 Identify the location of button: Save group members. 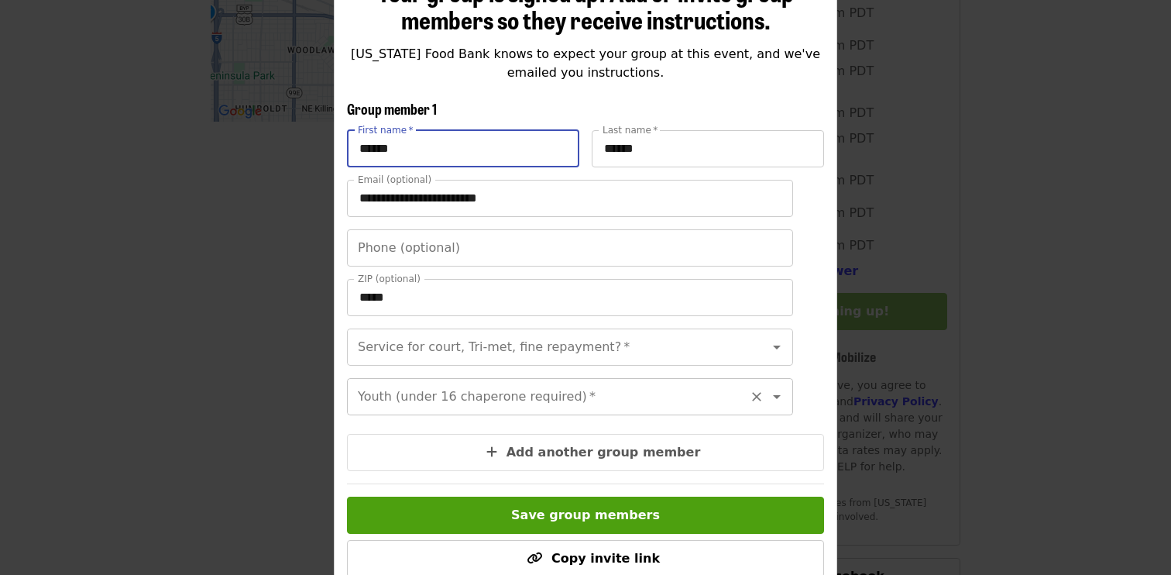
(585, 515).